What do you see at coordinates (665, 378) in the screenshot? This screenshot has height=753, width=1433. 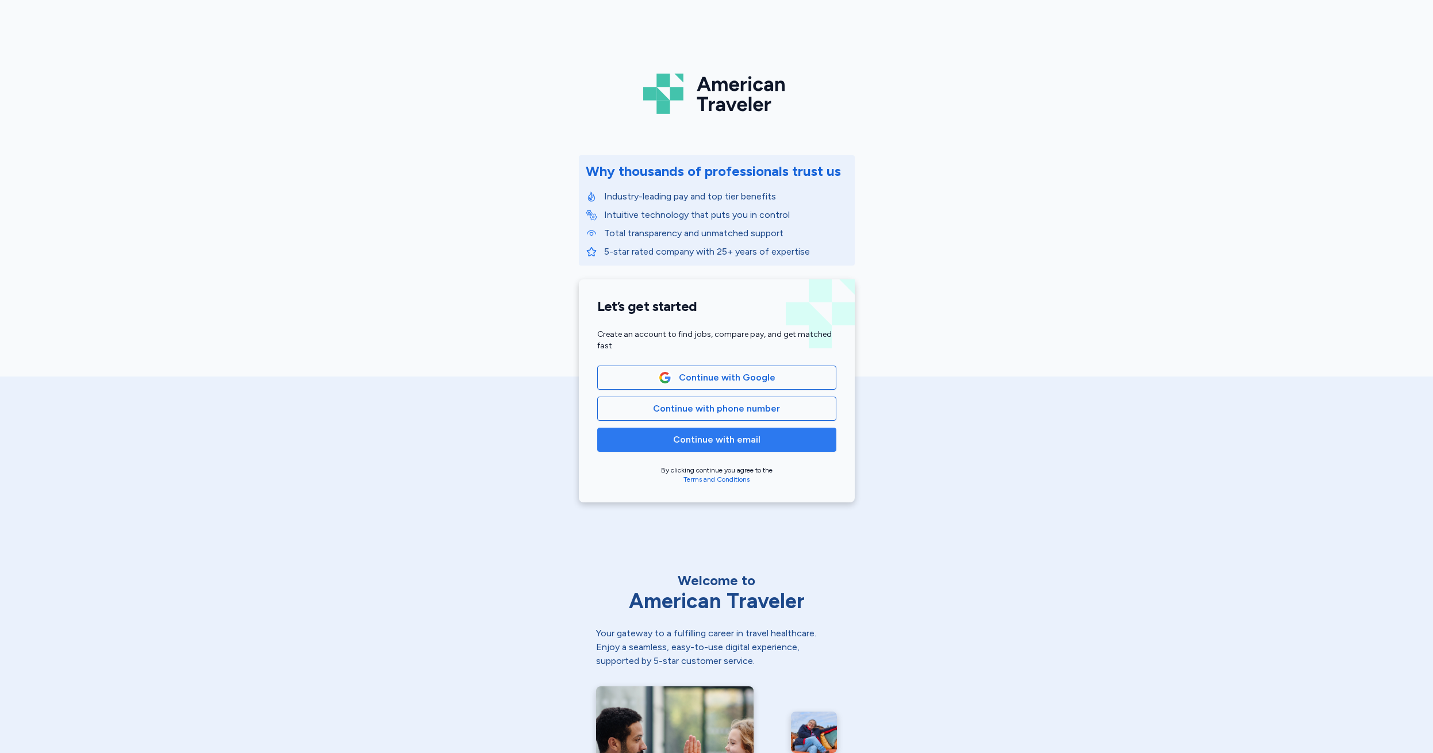 I see `img: Google Logo` at bounding box center [665, 378].